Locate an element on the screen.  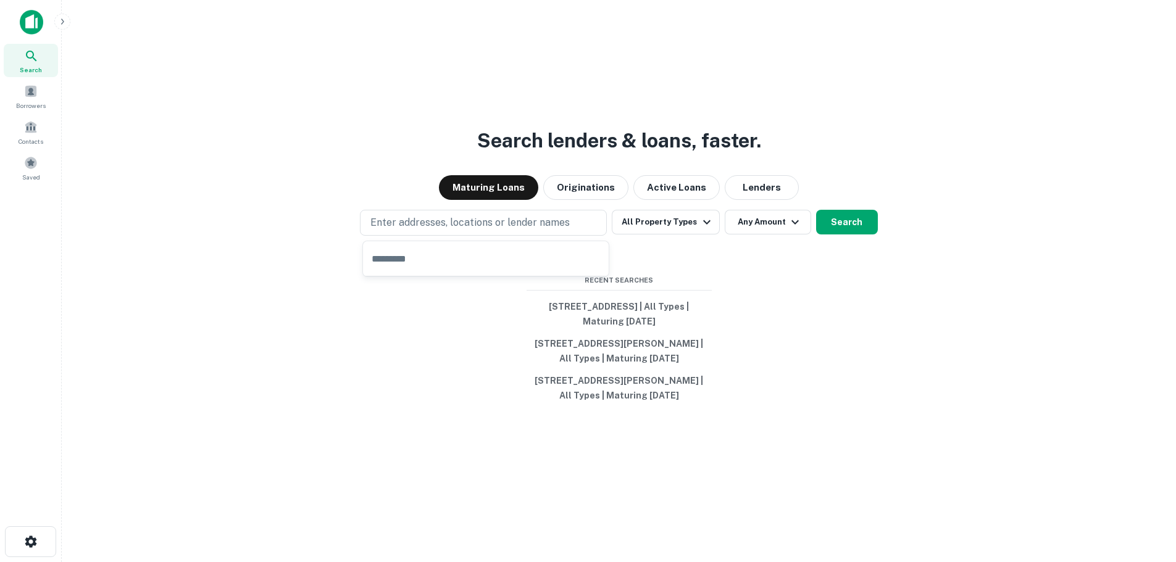
button: Enter addresses, locations or lender names is located at coordinates (483, 223).